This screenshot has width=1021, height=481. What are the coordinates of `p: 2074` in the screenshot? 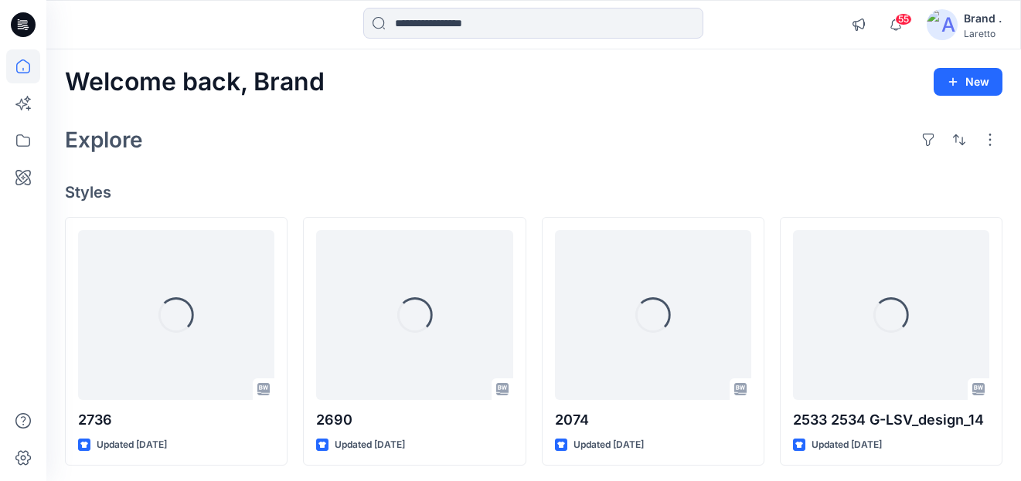 It's located at (653, 420).